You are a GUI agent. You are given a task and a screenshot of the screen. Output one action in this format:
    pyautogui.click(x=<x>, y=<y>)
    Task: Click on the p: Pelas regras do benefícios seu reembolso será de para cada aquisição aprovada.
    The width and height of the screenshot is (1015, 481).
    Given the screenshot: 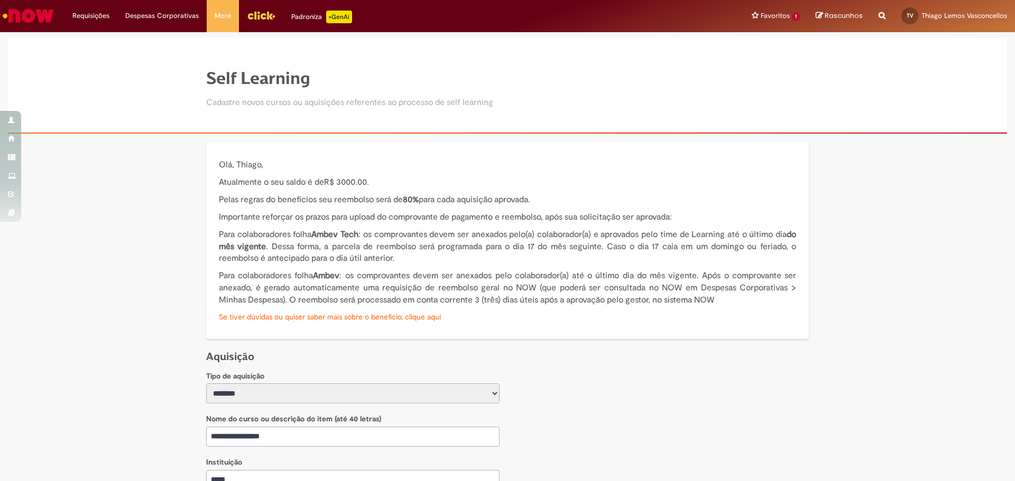 What is the action you would take?
    pyautogui.click(x=507, y=200)
    